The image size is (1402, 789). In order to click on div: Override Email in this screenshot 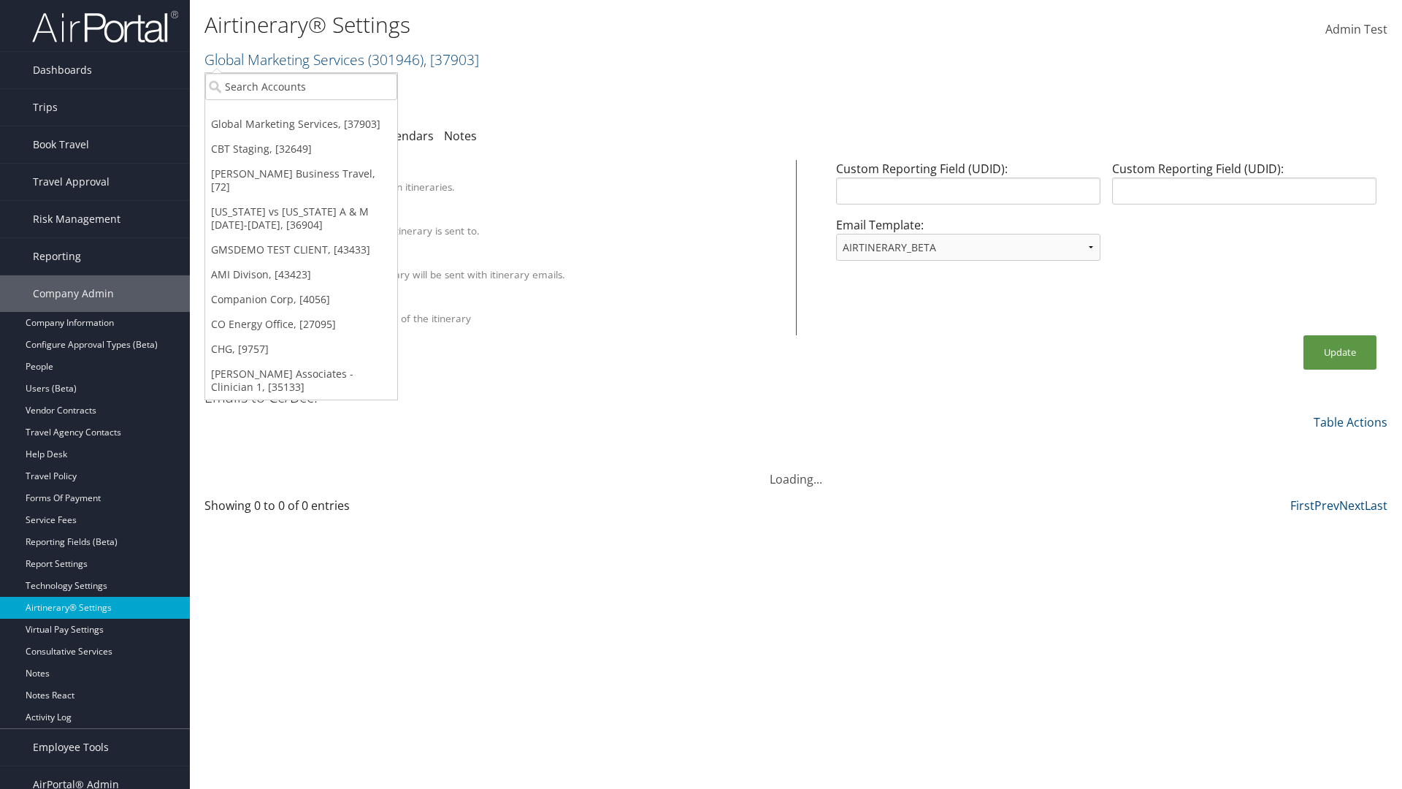, I will do `click(525, 217)`.